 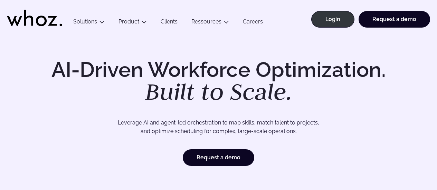 I want to click on a: Product, so click(x=129, y=21).